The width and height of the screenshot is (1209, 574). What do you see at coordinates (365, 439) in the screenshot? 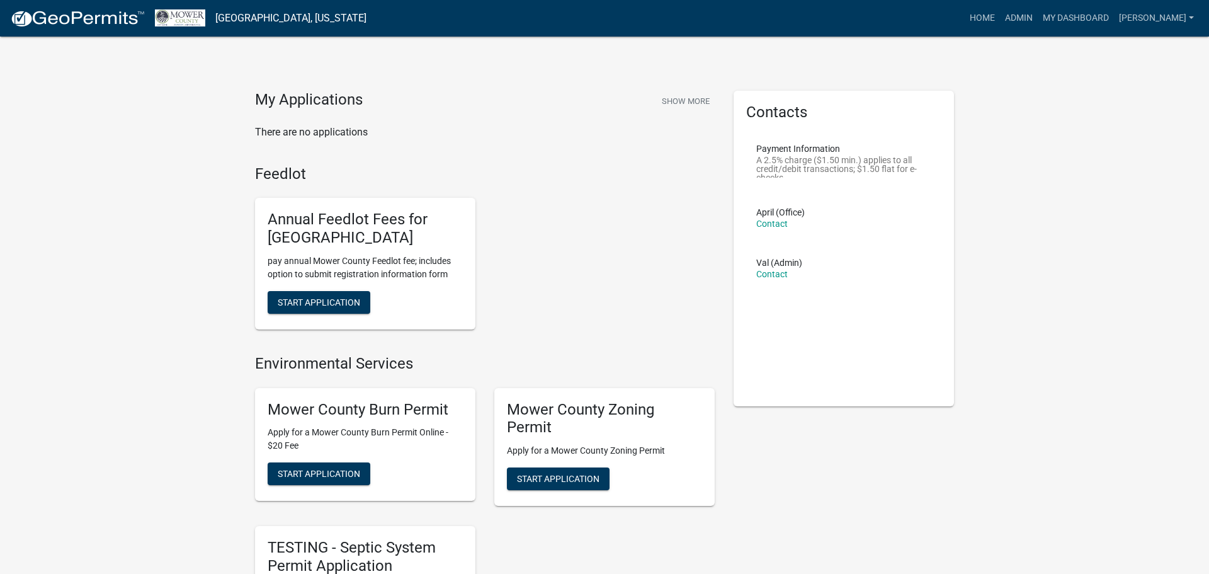
I see `p: Apply for a Mower County Burn Permit Online - $20 Fee` at bounding box center [365, 439].